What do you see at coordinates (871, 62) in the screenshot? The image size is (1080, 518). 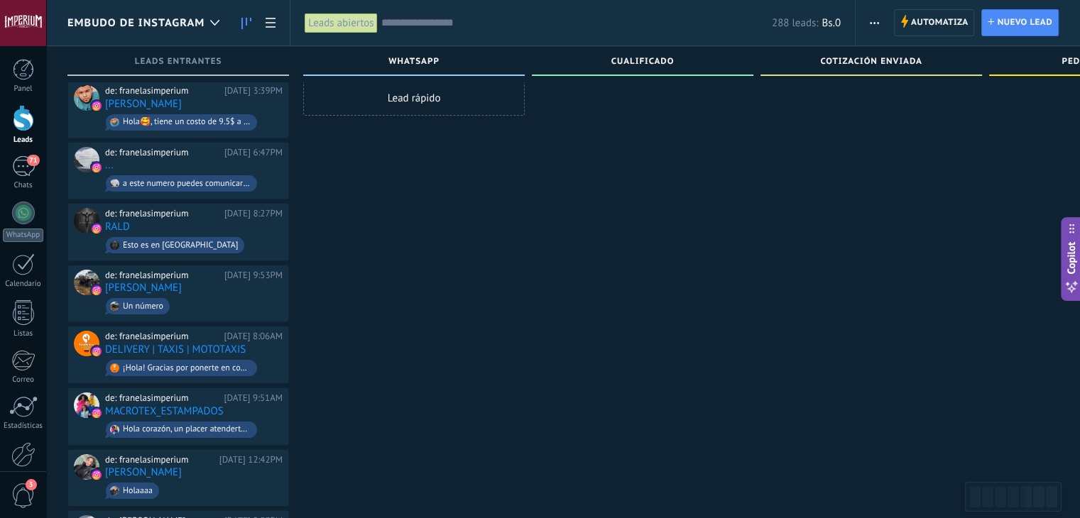 I see `span: Cotización enviada` at bounding box center [871, 62].